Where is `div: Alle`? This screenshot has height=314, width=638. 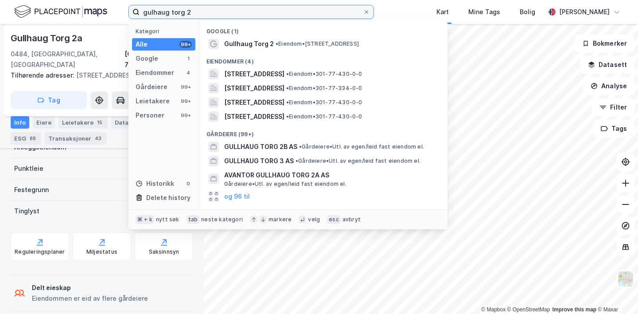 div: Alle is located at coordinates (141, 44).